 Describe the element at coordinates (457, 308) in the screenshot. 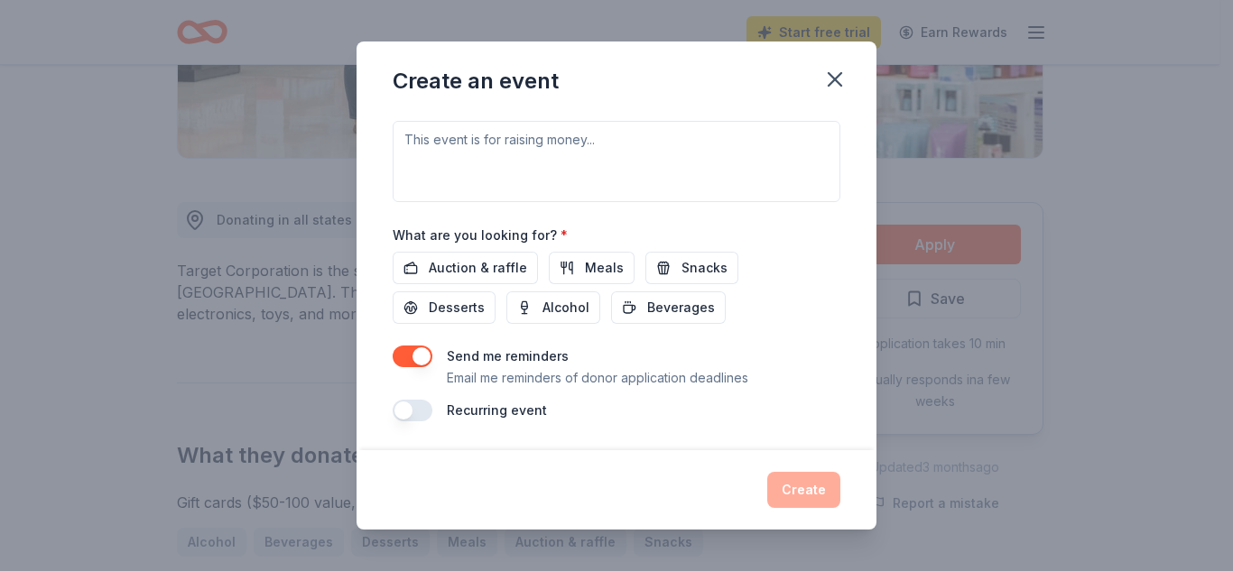

I see `span: Desserts` at that location.